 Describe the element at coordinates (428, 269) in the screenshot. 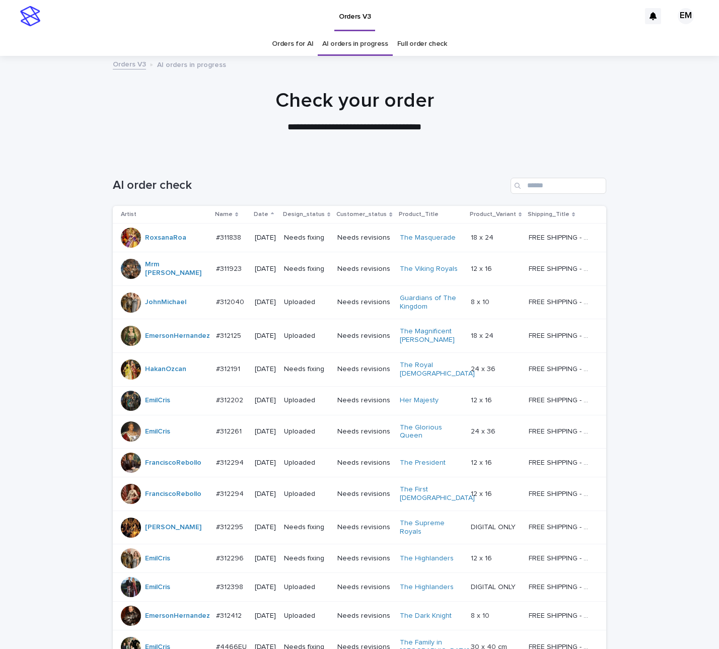

I see `a: The Viking Royals` at that location.